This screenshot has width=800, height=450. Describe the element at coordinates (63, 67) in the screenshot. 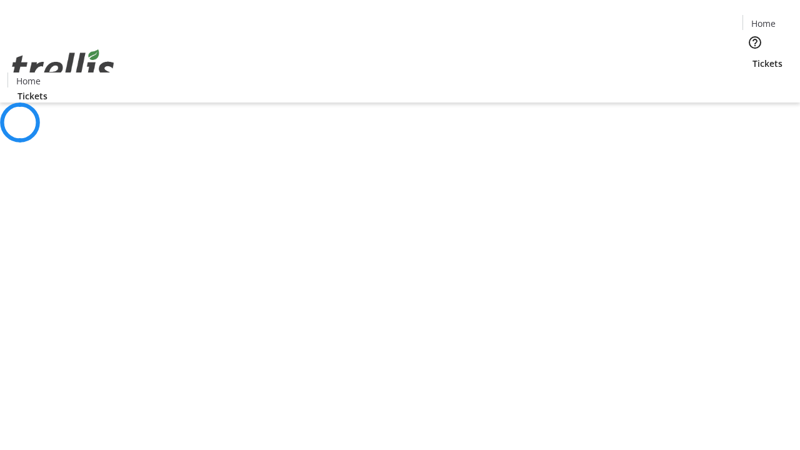

I see `img: Orient E2E Organization A7xwv2QK2t's Logo` at that location.